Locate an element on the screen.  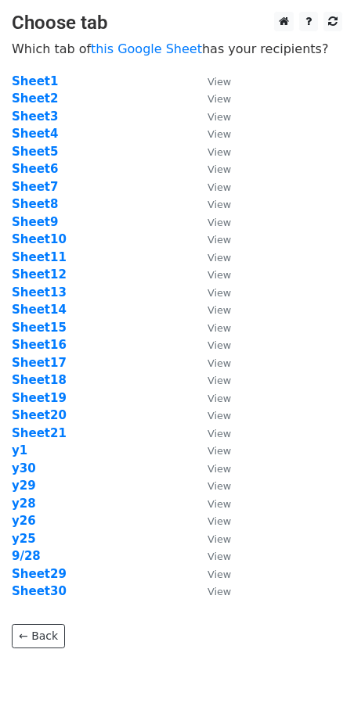
a: Sheet30 is located at coordinates (39, 592).